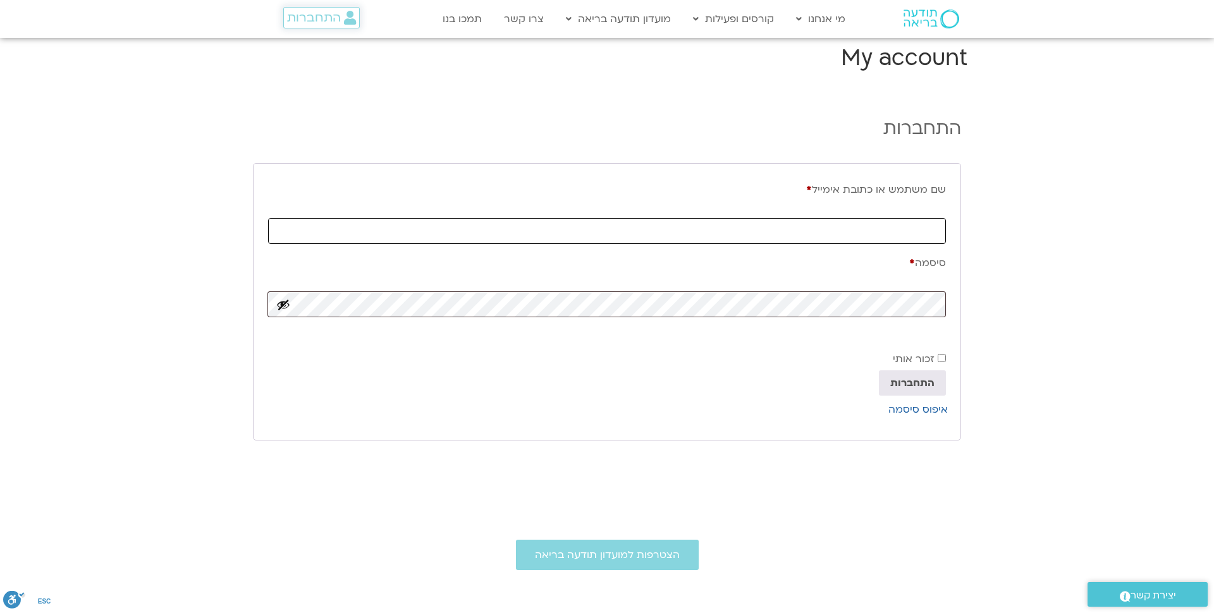  I want to click on span: זכור אותי, so click(913, 359).